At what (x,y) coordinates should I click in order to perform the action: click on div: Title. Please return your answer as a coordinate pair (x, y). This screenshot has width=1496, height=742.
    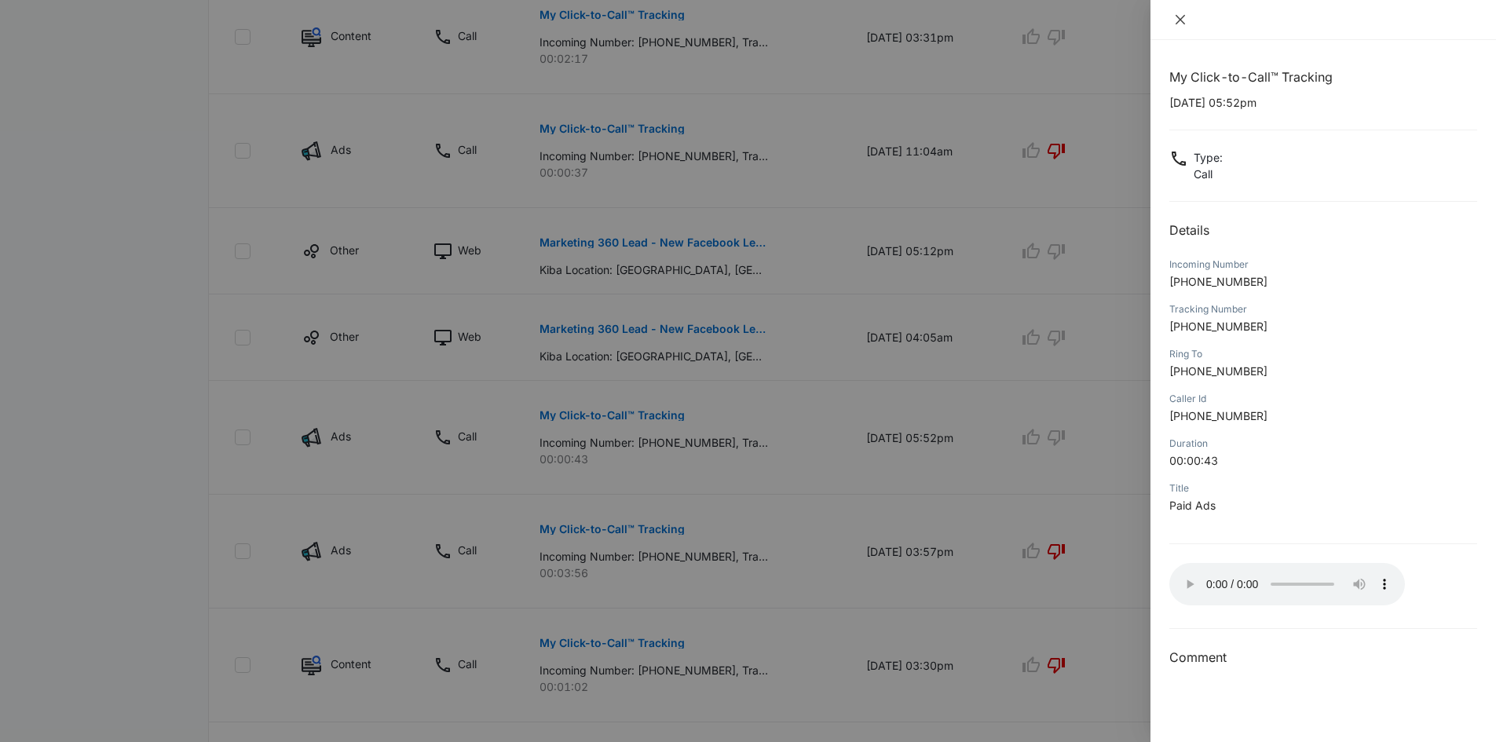
    Looking at the image, I should click on (1323, 488).